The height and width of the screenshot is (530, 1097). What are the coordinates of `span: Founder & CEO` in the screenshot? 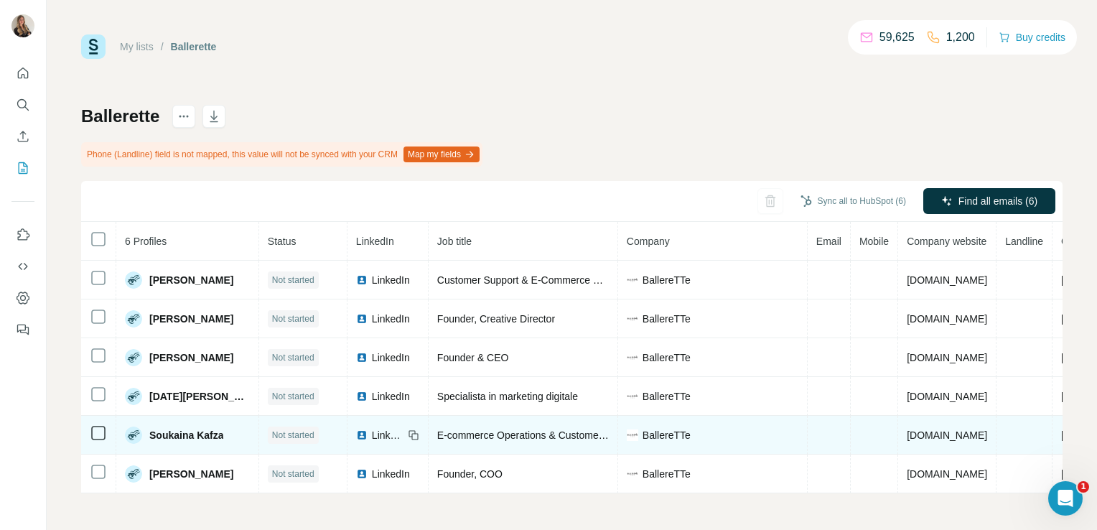 It's located at (473, 357).